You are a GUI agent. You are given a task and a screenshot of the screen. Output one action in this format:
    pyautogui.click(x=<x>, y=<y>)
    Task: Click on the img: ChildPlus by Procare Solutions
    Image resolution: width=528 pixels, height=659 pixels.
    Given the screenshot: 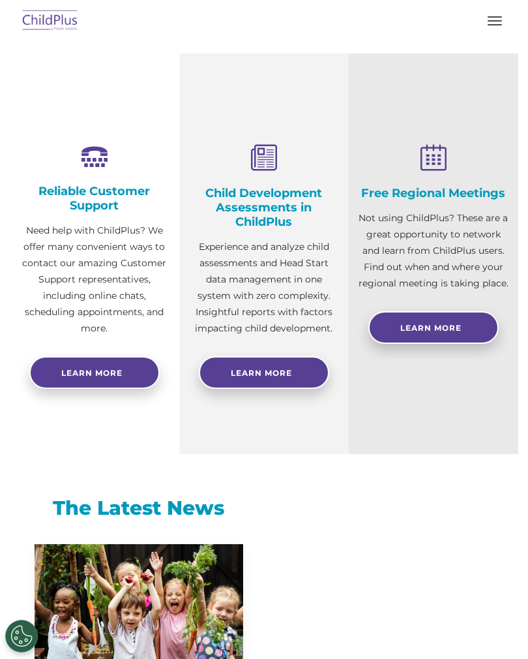 What is the action you would take?
    pyautogui.click(x=50, y=21)
    